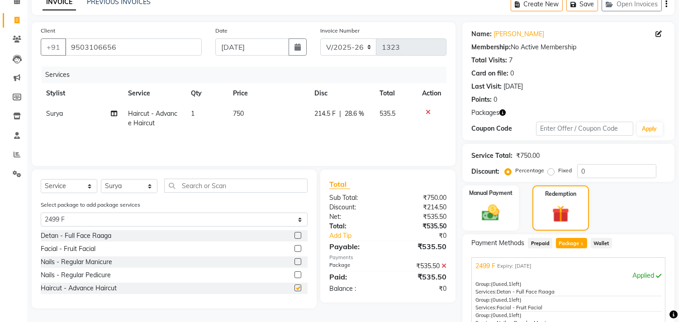 The image size is (679, 322). I want to click on label: Client, so click(48, 31).